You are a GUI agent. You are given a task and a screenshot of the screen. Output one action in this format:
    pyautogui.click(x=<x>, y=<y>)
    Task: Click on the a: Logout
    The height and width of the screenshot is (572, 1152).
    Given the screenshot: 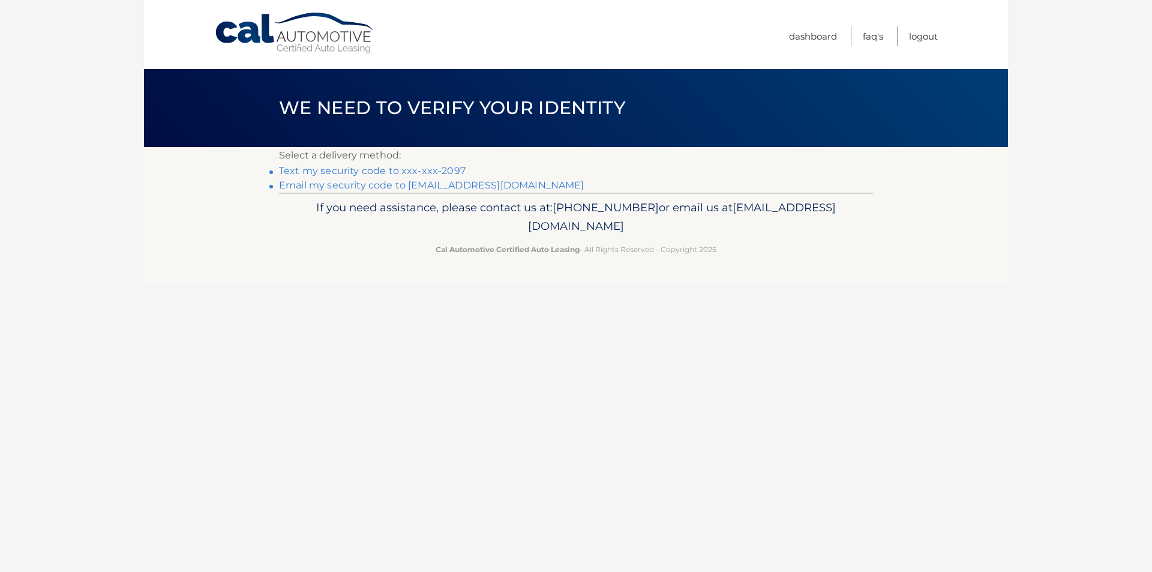 What is the action you would take?
    pyautogui.click(x=923, y=36)
    